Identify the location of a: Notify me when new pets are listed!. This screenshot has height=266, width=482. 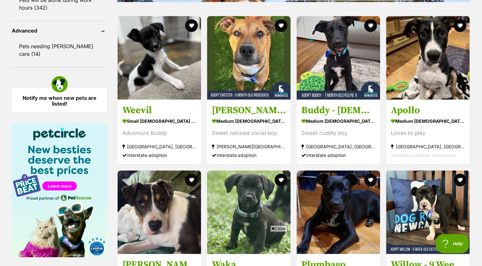
(60, 100).